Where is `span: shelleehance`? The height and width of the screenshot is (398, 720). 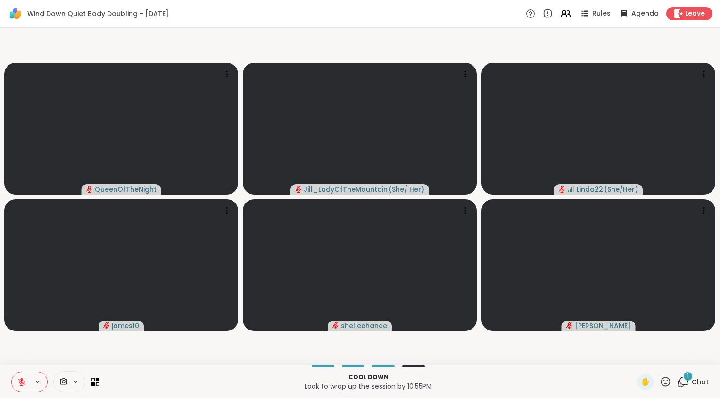
span: shelleehance is located at coordinates (364, 325).